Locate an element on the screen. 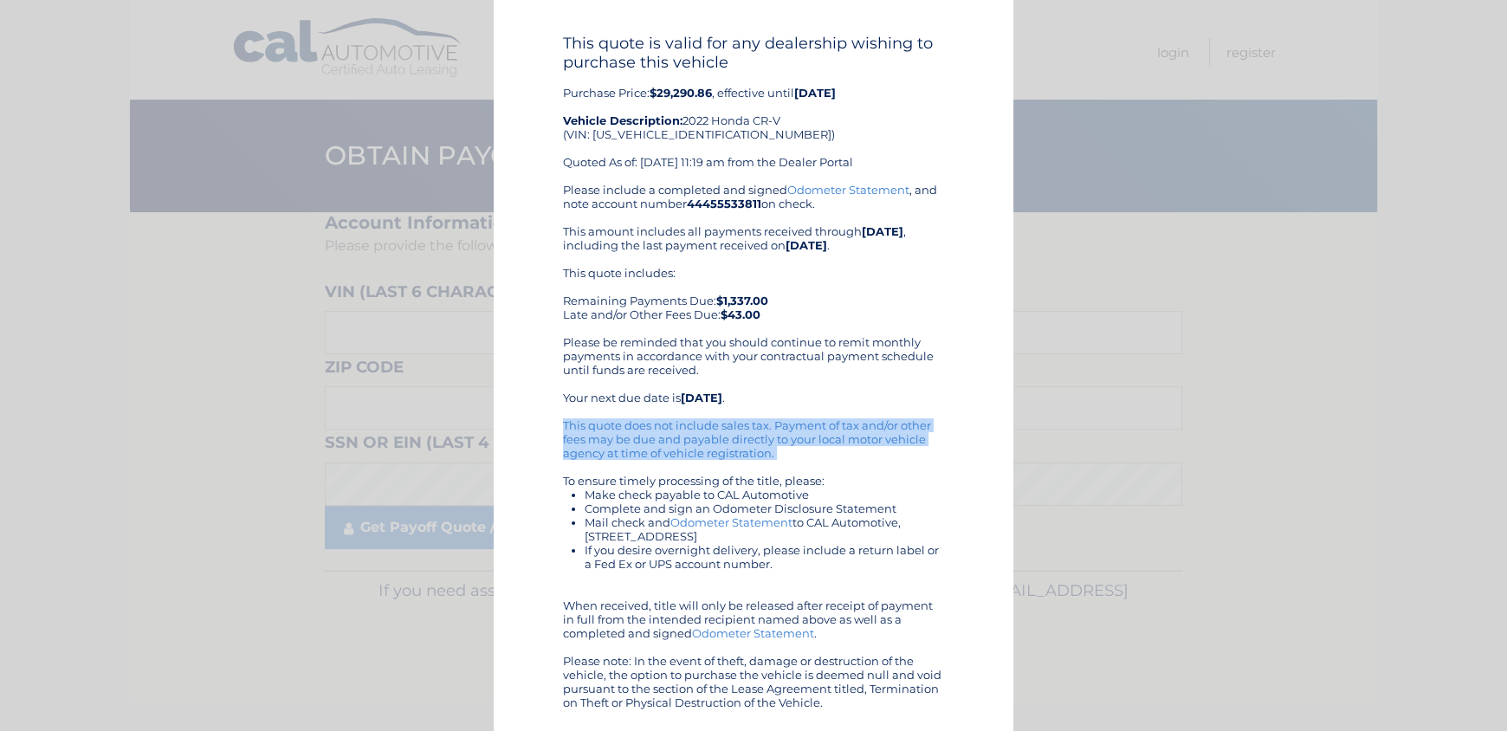 The width and height of the screenshot is (1507, 731). div: Please include a completed and signed , and note account number on check. This amount includes al... is located at coordinates (753, 446).